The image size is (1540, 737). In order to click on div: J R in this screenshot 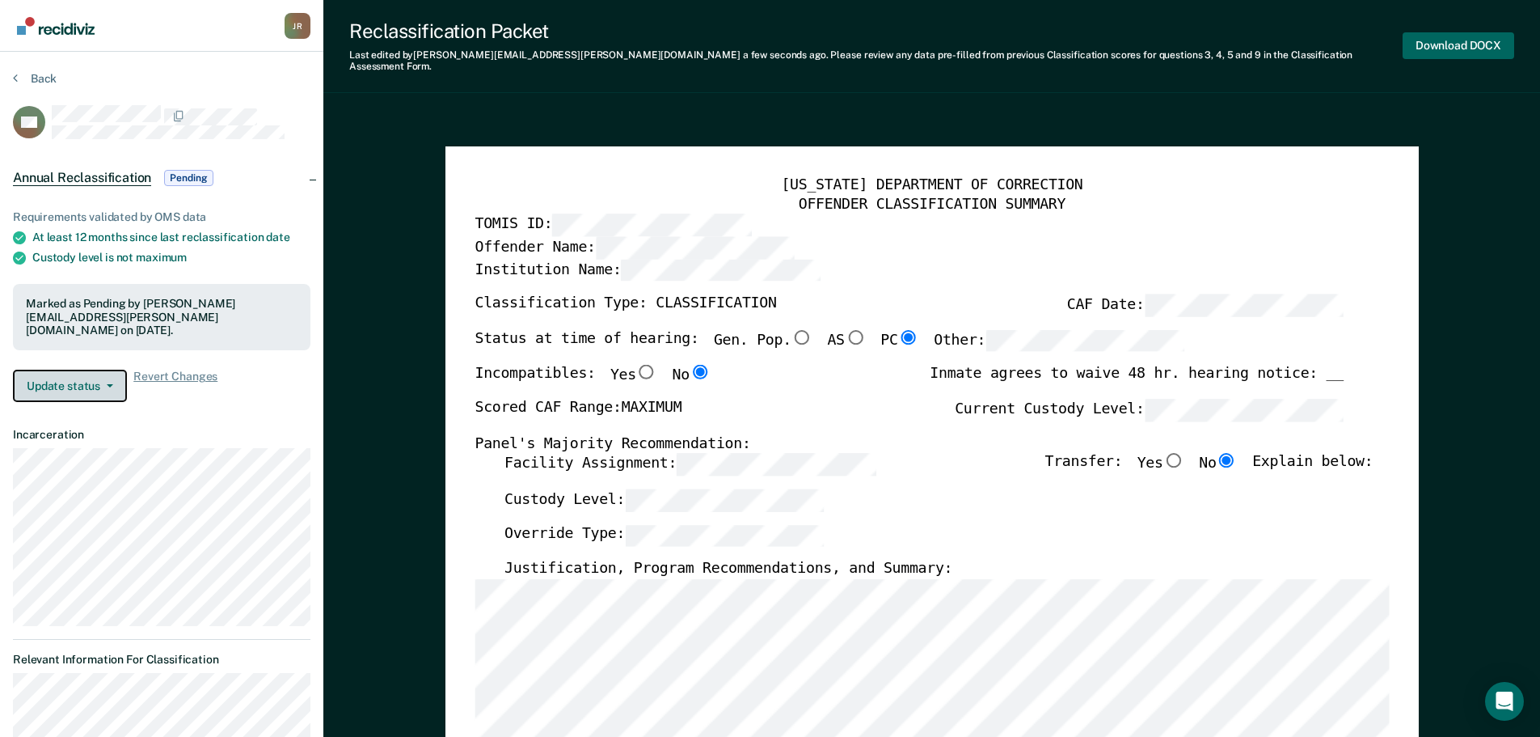, I will do `click(298, 26)`.